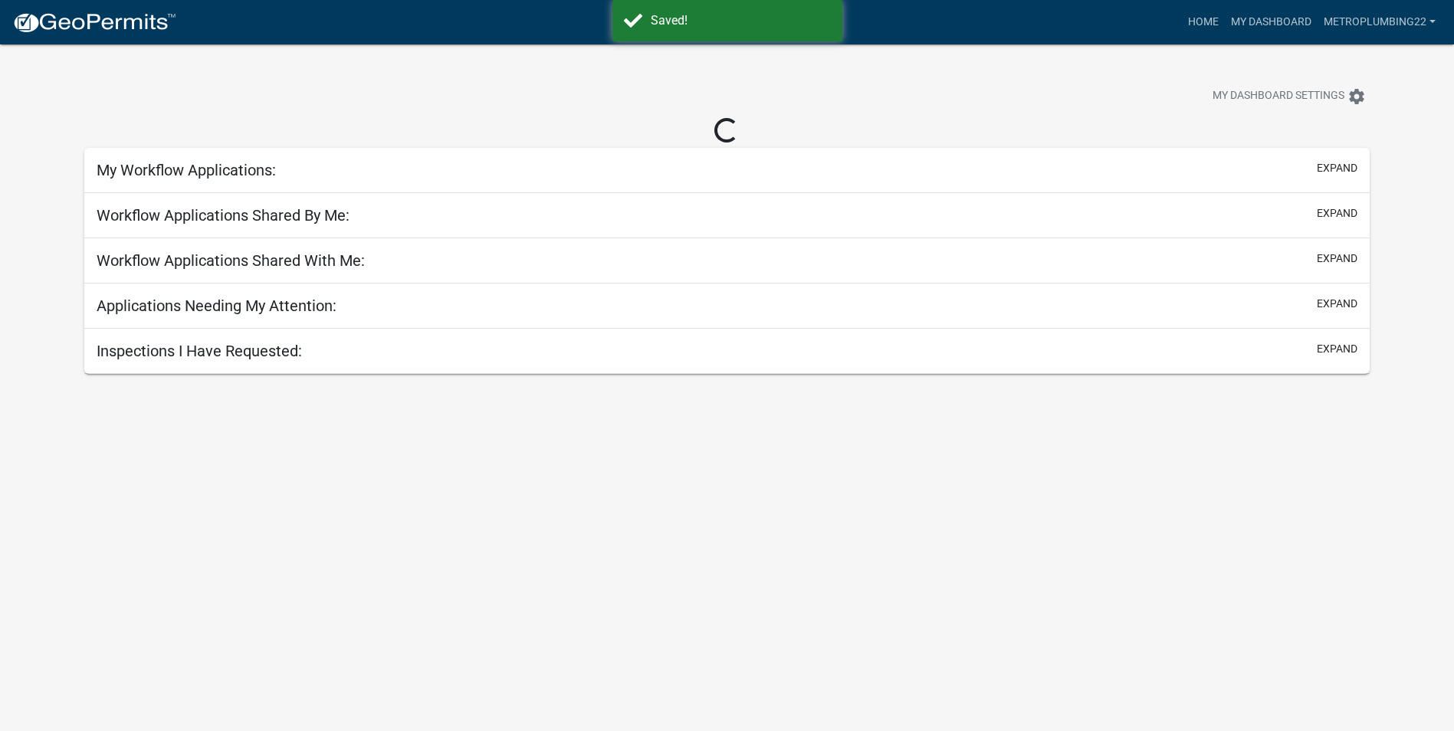 Image resolution: width=1454 pixels, height=731 pixels. What do you see at coordinates (186, 170) in the screenshot?
I see `h5: My Workflow Applications:` at bounding box center [186, 170].